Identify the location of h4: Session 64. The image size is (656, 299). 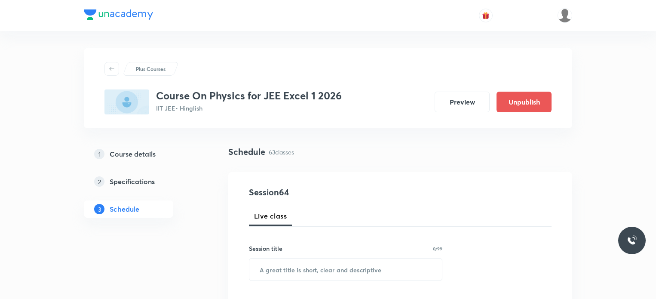
(327, 192).